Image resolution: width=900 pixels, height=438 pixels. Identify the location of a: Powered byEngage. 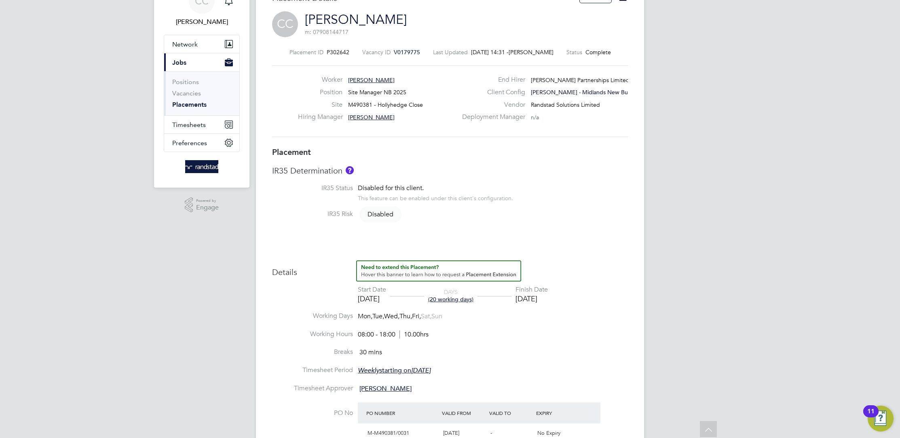
(202, 205).